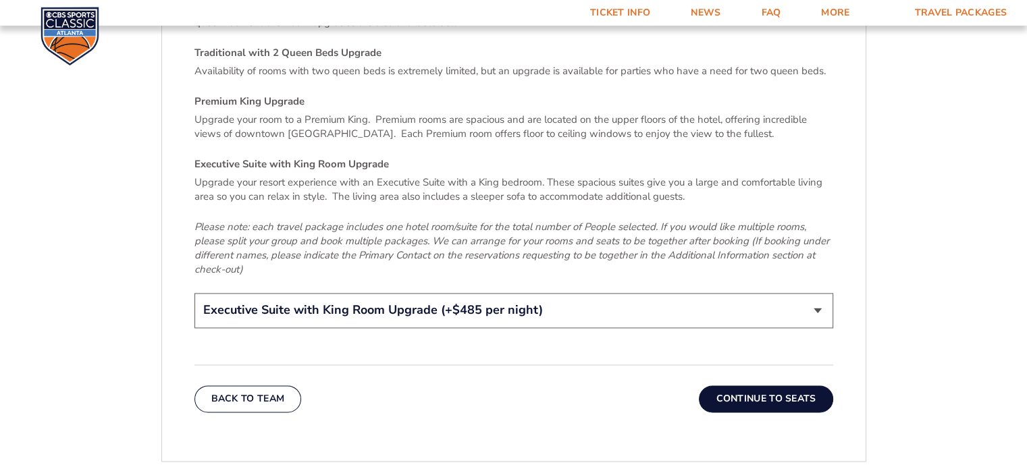  I want to click on p: Upgrade your resort experience with an Executive Suite with a King bedroom. These spacious suites..., so click(514, 190).